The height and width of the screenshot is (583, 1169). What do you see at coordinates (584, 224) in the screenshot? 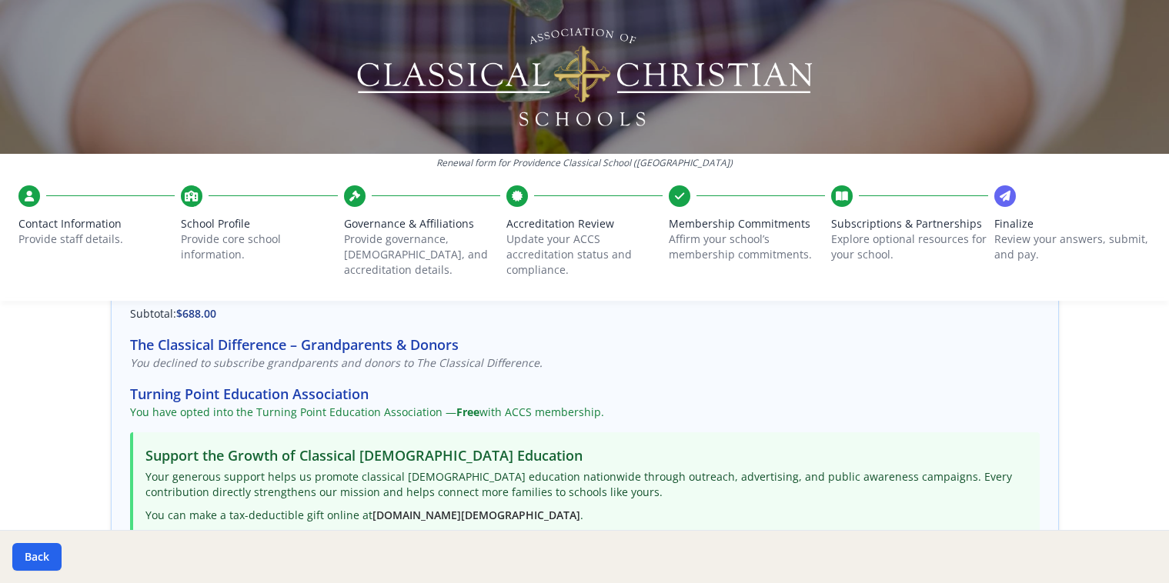
I see `span: Accreditation Review` at bounding box center [584, 224].